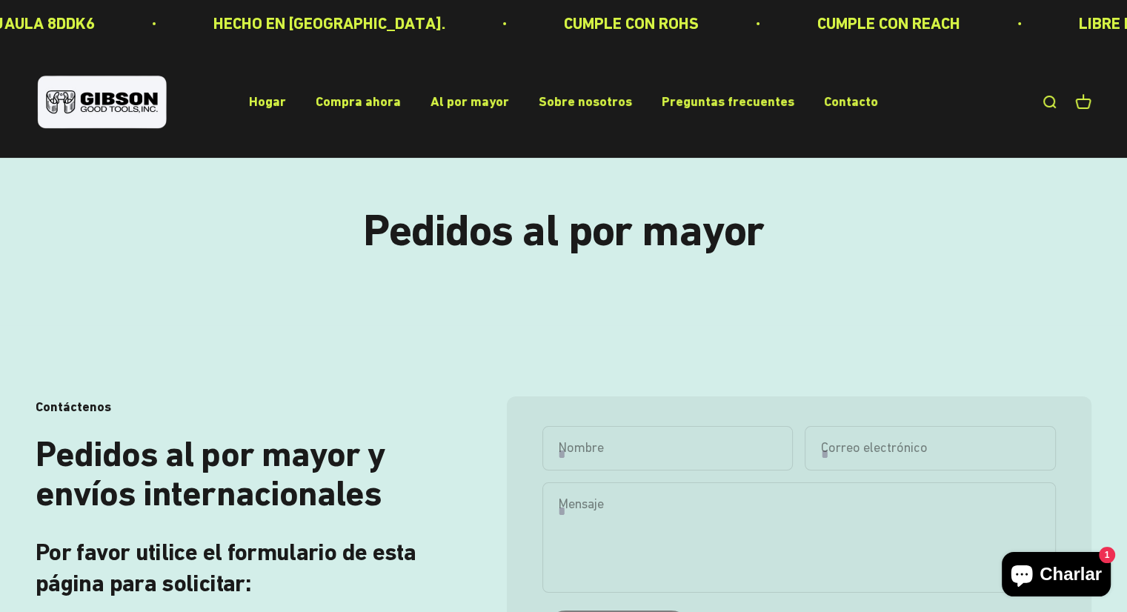 The image size is (1127, 612). Describe the element at coordinates (563, 230) in the screenshot. I see `font: Pedidos al por mayor` at that location.